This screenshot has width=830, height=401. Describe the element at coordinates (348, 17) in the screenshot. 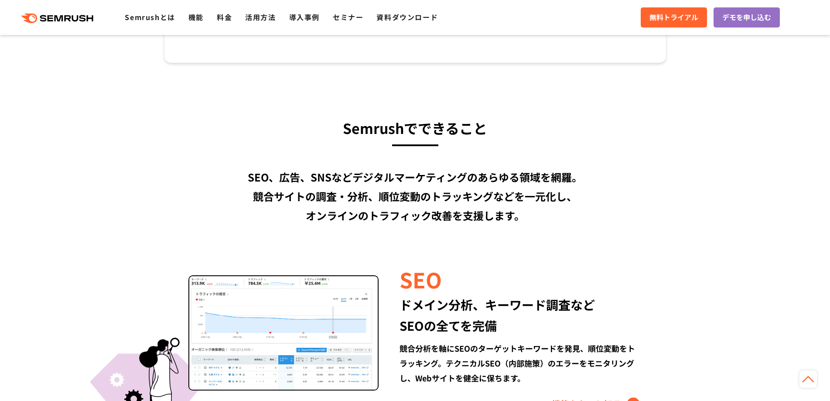

I see `a: セミナー` at that location.